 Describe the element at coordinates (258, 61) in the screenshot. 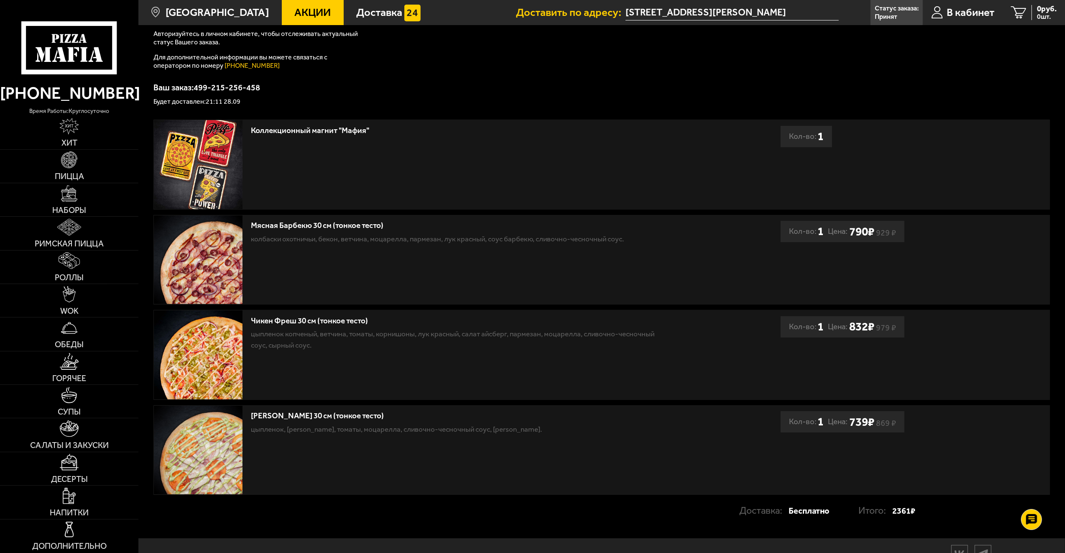

I see `p: Для дополнительной информации вы можете связаться с оператором по номеру` at that location.